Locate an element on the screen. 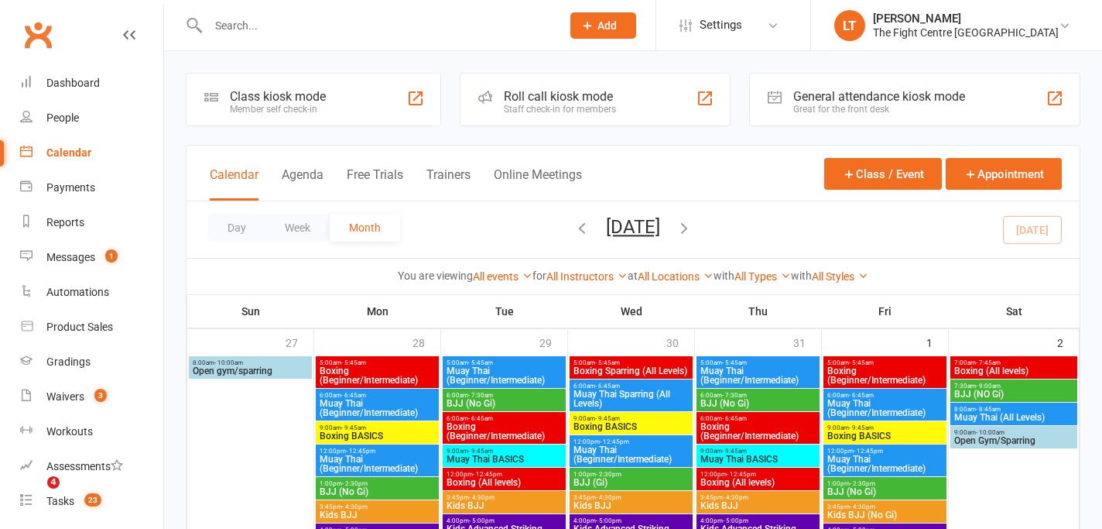 The width and height of the screenshot is (1102, 529). th: Tue is located at coordinates (505, 311).